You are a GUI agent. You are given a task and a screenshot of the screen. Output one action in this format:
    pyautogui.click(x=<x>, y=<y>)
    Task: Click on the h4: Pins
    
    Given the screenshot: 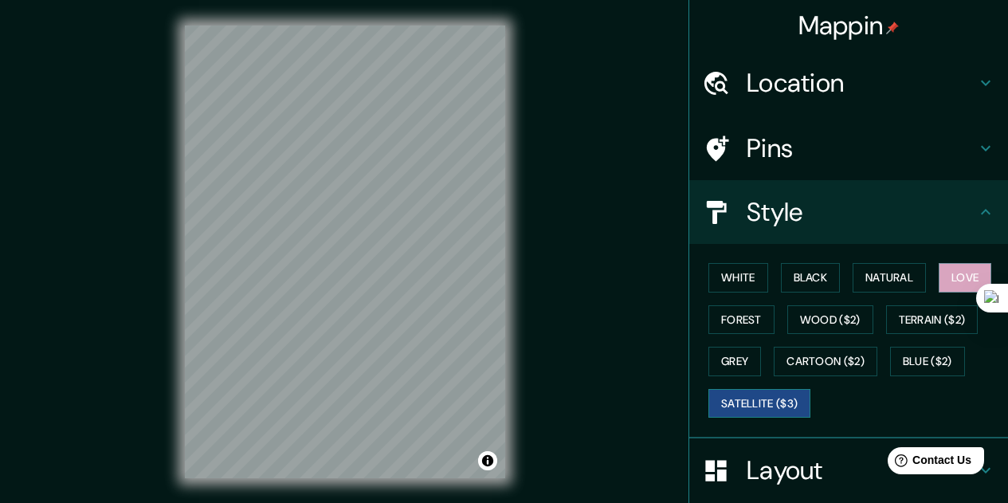 What is the action you would take?
    pyautogui.click(x=861, y=148)
    